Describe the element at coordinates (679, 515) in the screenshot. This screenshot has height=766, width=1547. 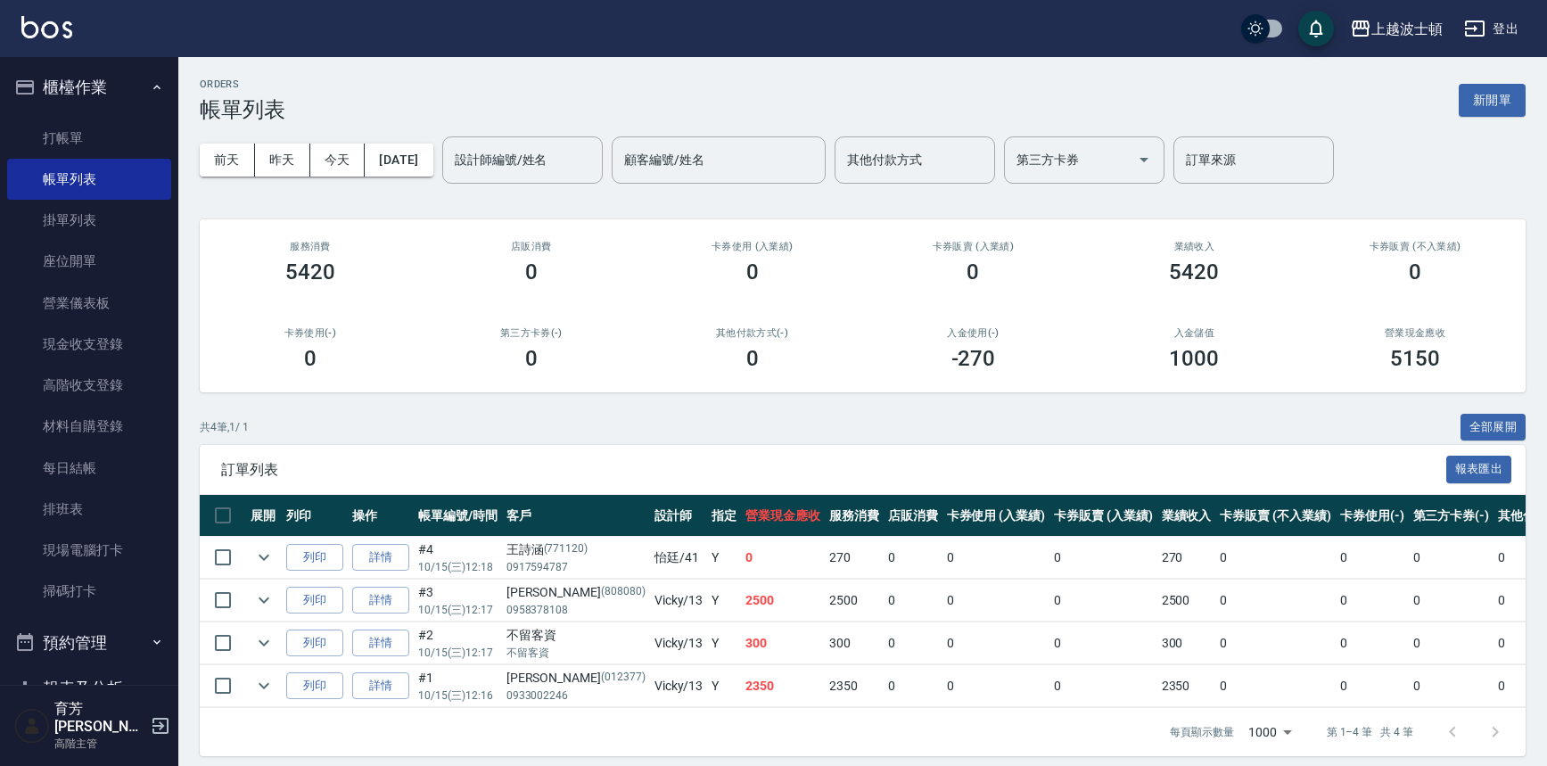
I see `th: 設計師` at that location.